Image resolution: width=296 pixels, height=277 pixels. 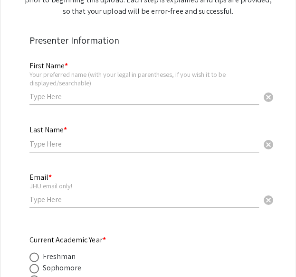 What do you see at coordinates (144, 78) in the screenshot?
I see `div: Your preferred name (with your legal in parentheses, if you wish it to be displayed/searchable)` at bounding box center [144, 78].